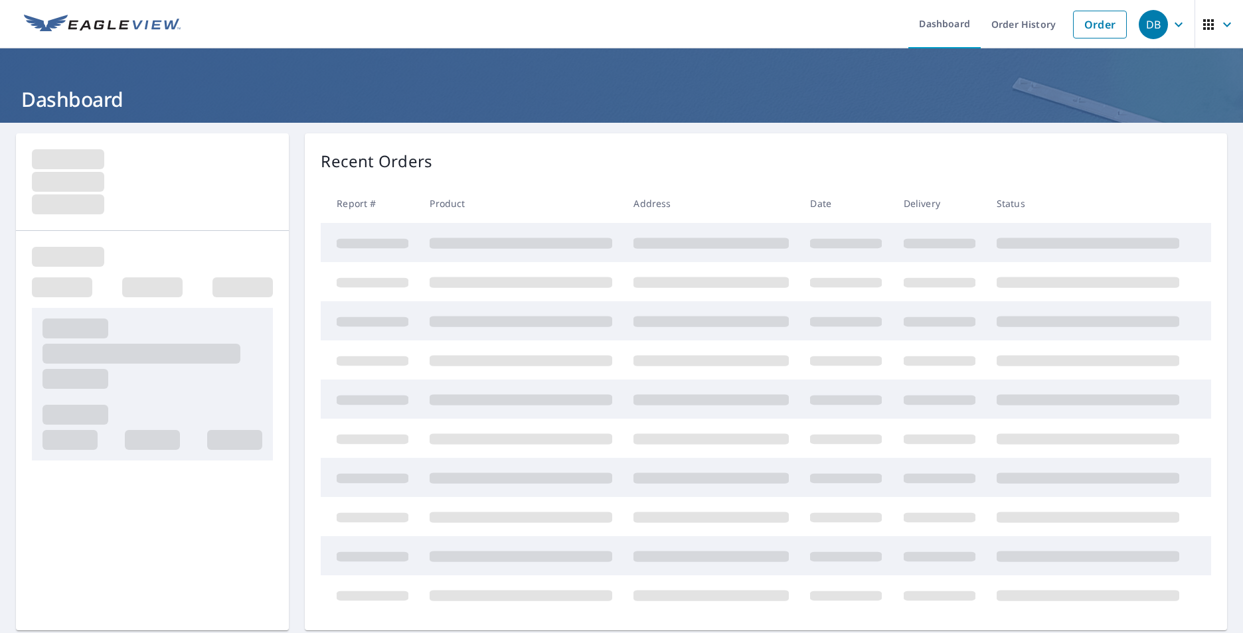  Describe the element at coordinates (1099, 25) in the screenshot. I see `a: Order` at that location.